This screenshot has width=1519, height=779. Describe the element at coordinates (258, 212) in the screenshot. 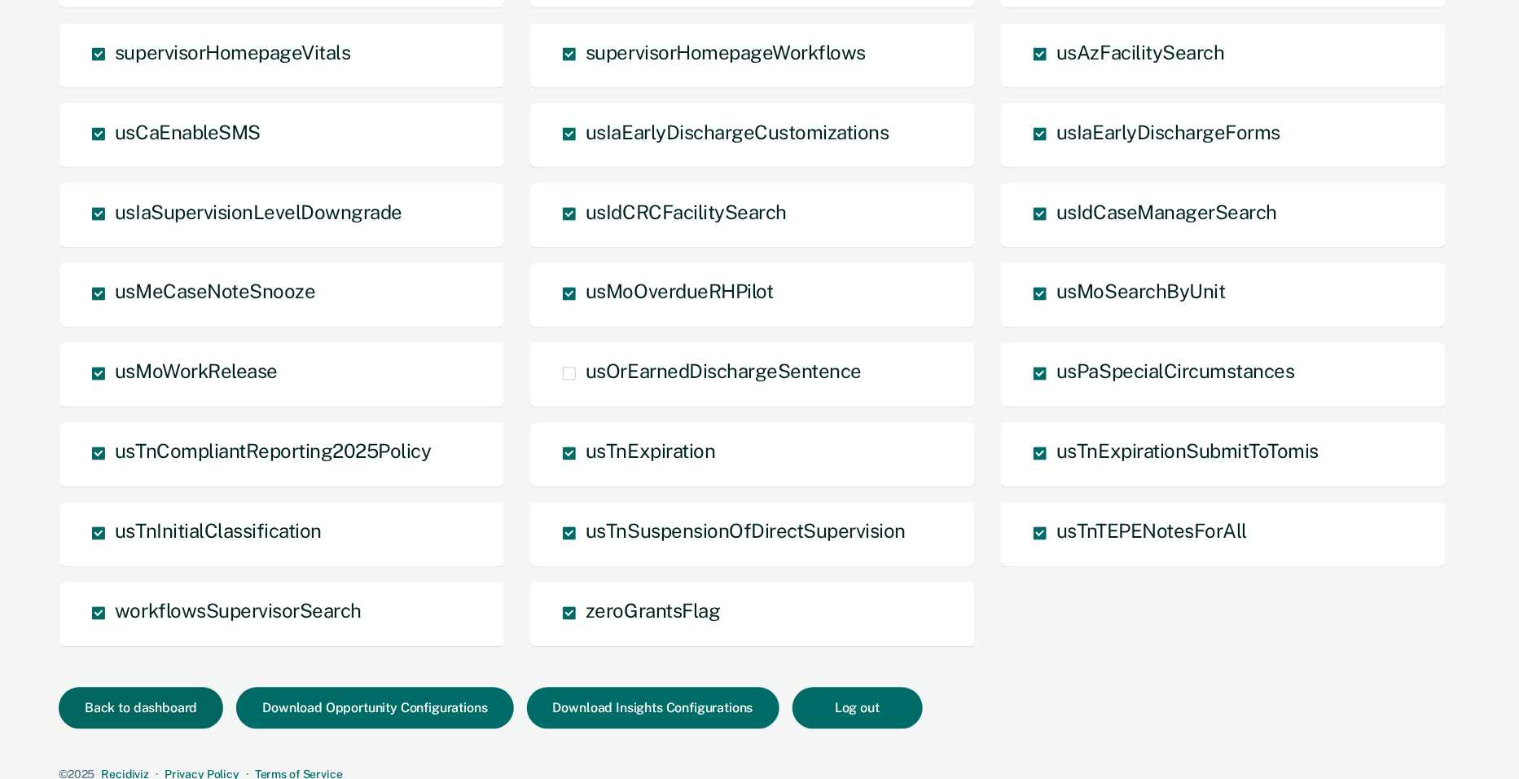

I see `span: usIaSupervisionLevelDowngrade` at that location.